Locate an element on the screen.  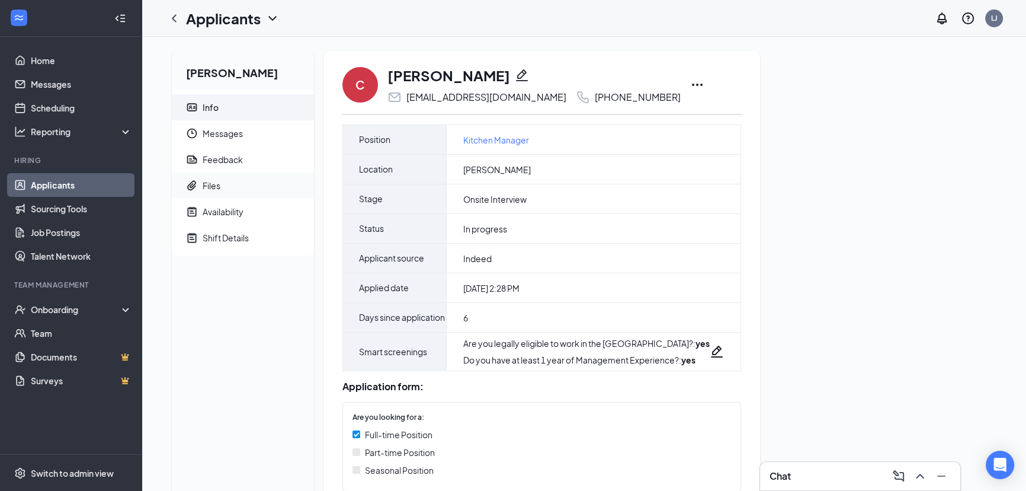
h1: Applicants is located at coordinates (223, 18).